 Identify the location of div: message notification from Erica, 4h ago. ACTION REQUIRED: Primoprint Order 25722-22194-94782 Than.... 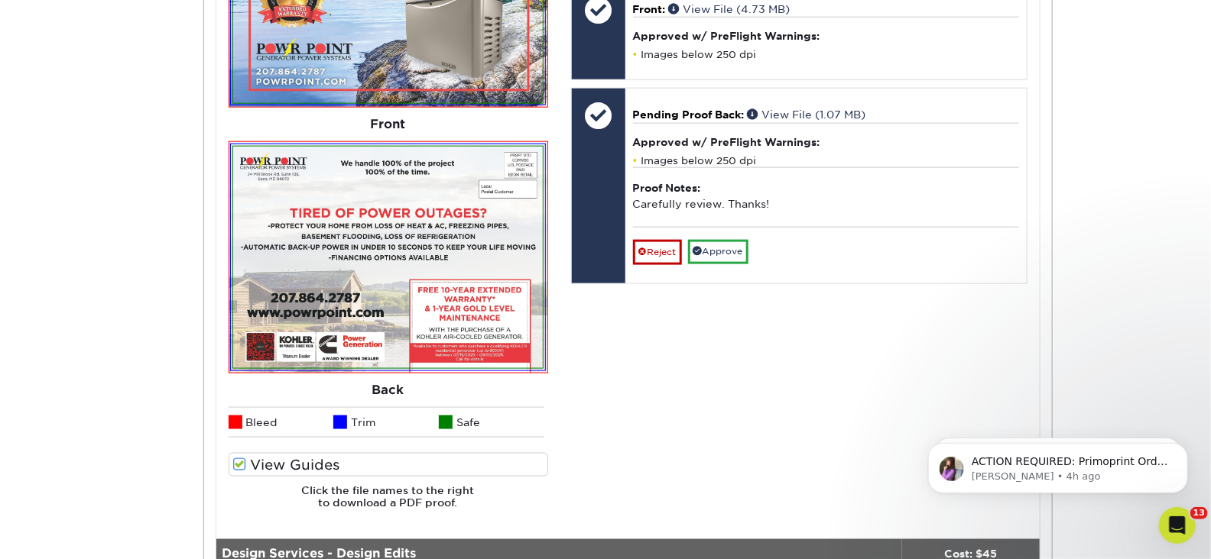
(153, 57).